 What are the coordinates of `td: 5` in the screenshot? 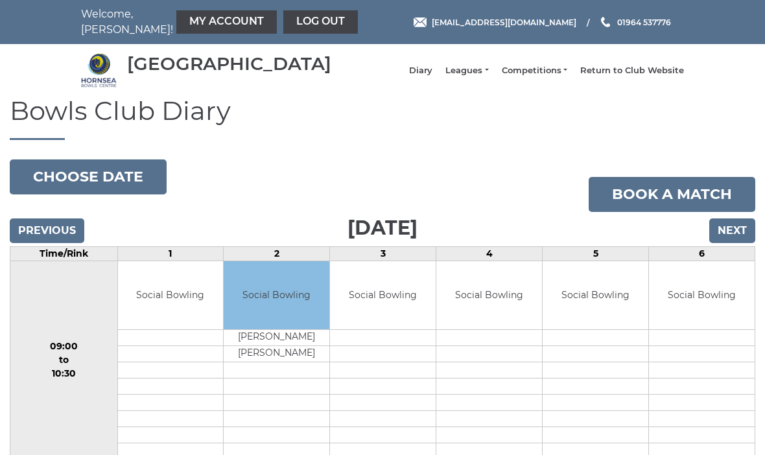 It's located at (596, 254).